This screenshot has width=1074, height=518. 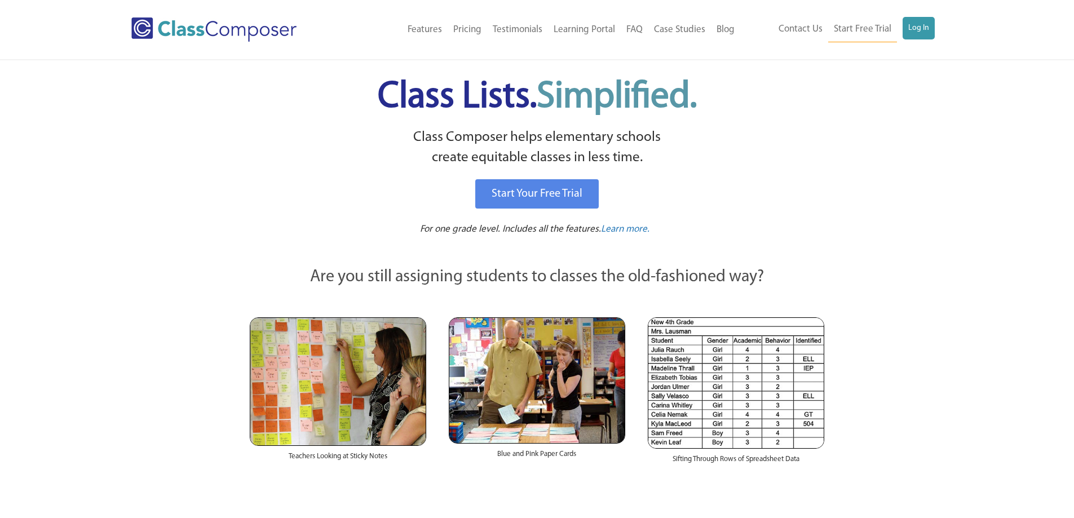 I want to click on a: Blog, so click(x=726, y=30).